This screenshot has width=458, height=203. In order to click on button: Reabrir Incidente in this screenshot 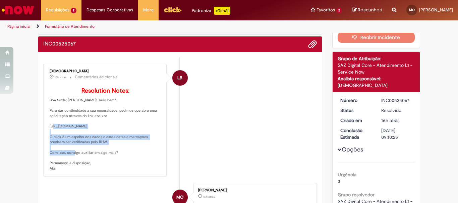, I will do `click(376, 38)`.